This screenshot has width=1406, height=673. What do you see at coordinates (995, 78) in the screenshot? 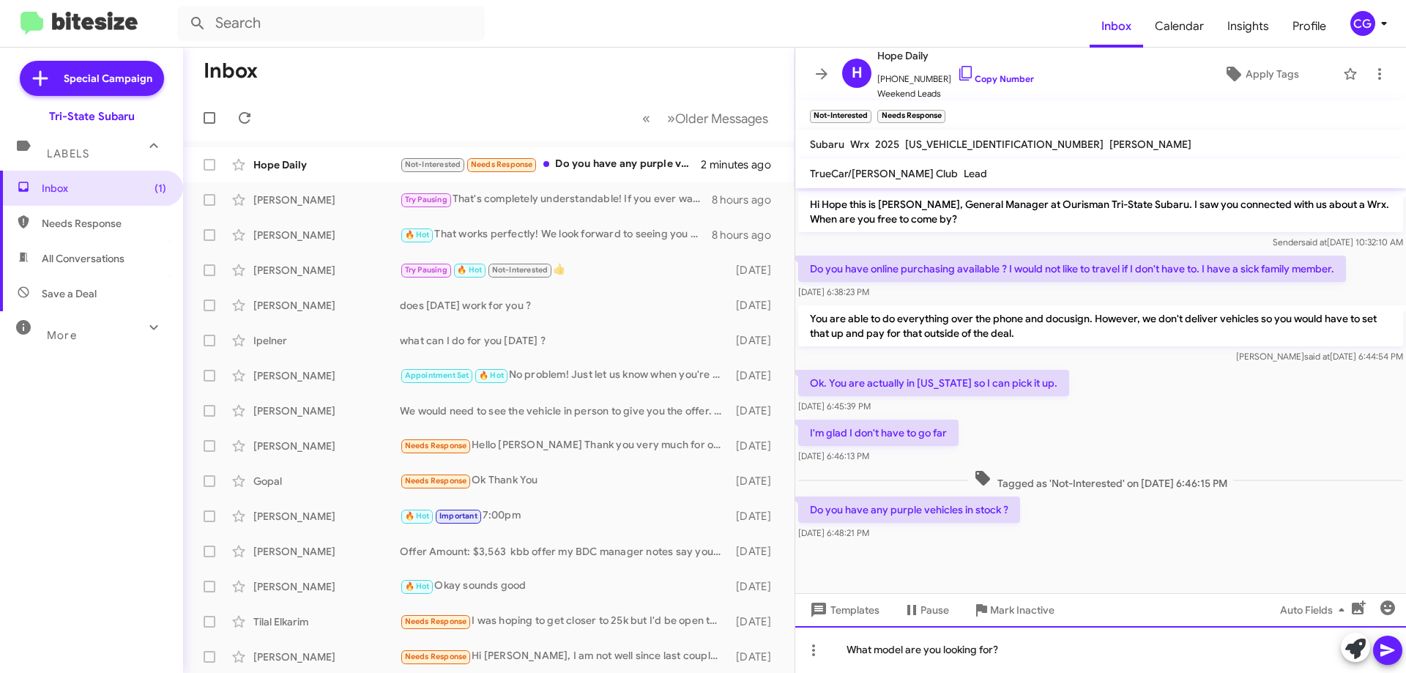
I see `a: Copy Number` at bounding box center [995, 78].